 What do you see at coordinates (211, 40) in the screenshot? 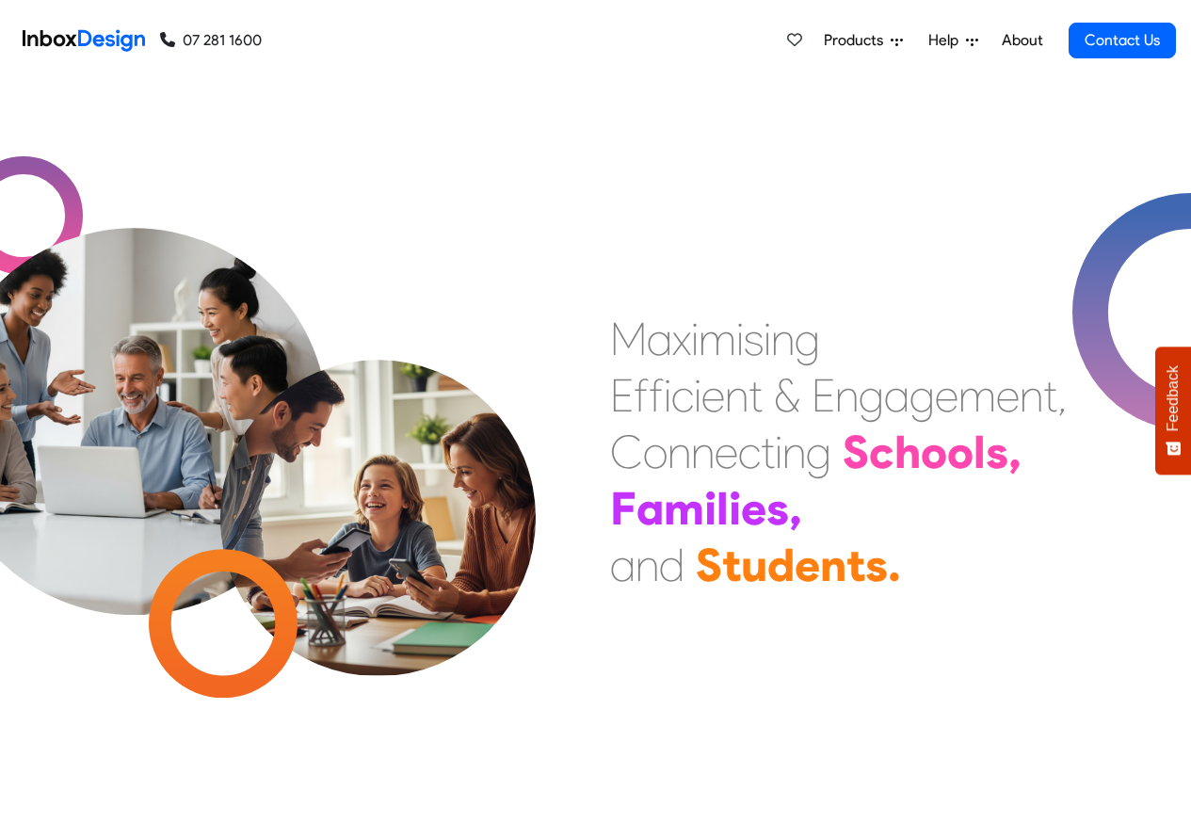
I see `a: 07 281 1600` at bounding box center [211, 40].